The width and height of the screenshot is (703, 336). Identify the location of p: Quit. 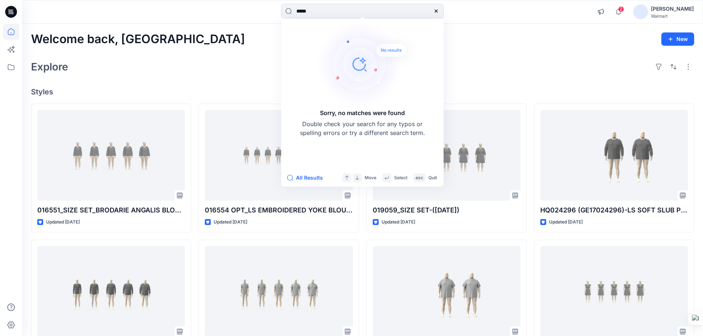
(433, 178).